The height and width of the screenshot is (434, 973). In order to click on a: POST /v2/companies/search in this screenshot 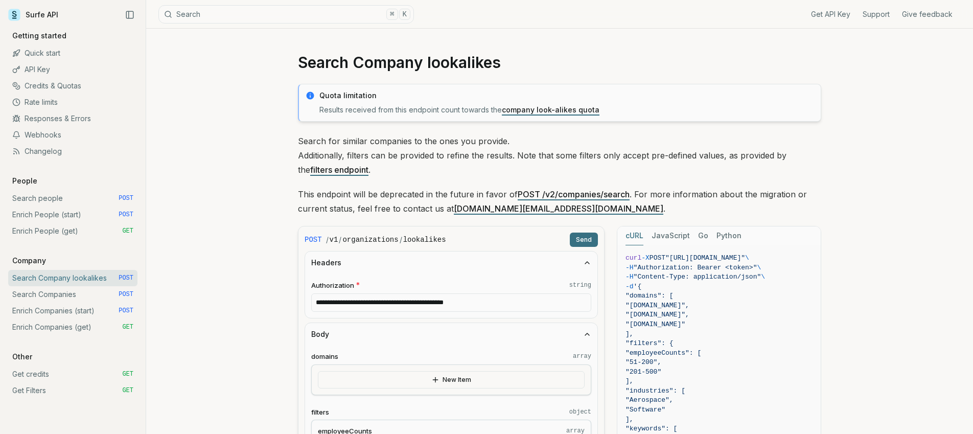, I will do `click(574, 194)`.